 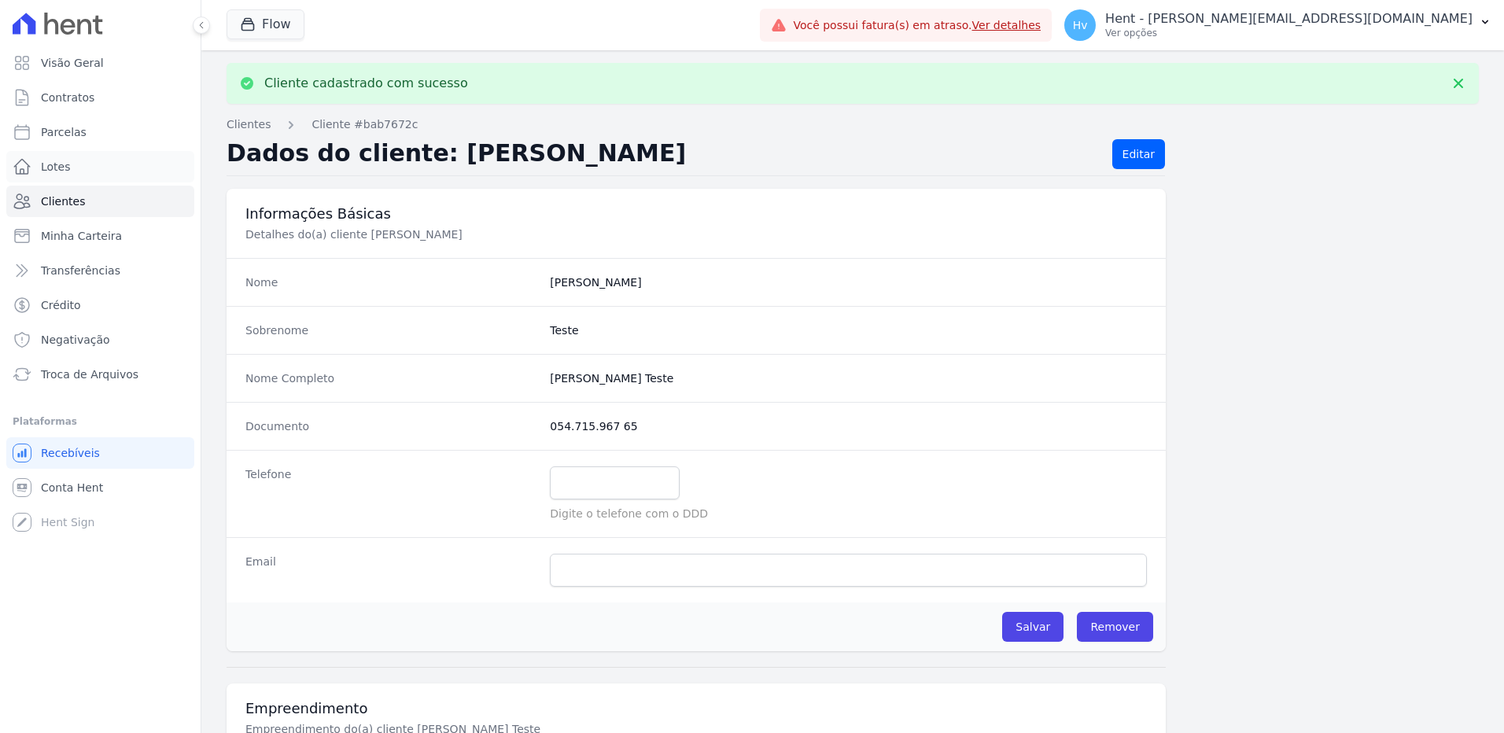 I want to click on a: Recebíveis, so click(x=100, y=453).